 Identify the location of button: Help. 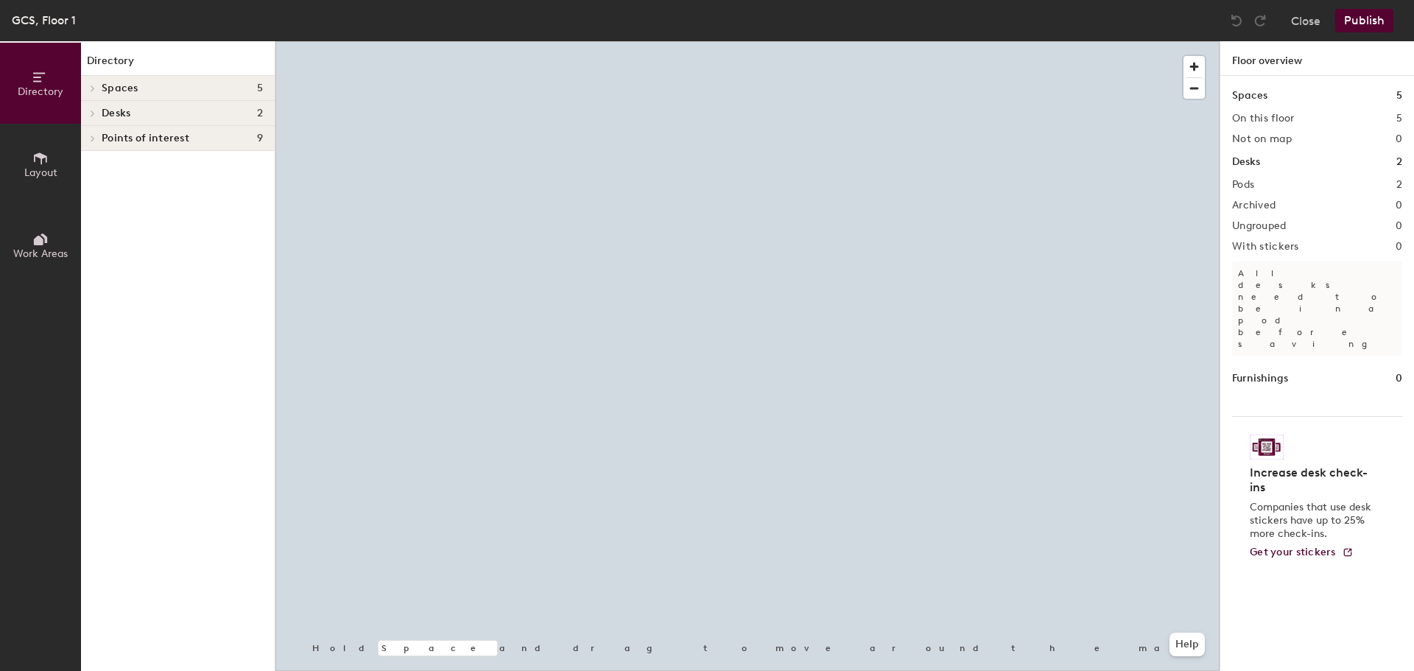
(1187, 644).